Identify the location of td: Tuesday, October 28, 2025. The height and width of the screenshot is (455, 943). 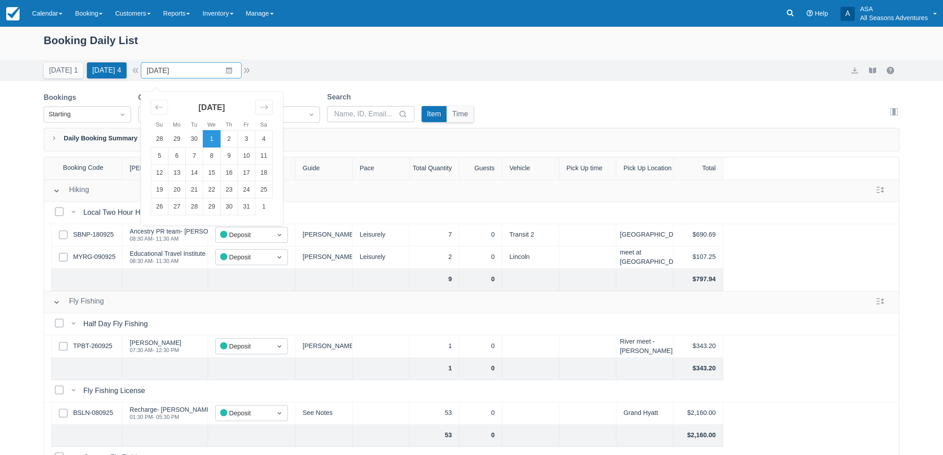
(194, 207).